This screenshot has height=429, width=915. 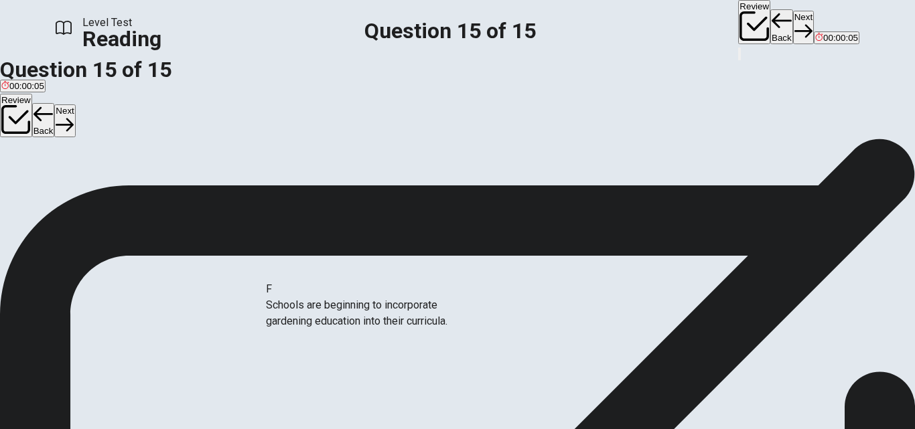 What do you see at coordinates (450, 31) in the screenshot?
I see `h1: Question 15 of 15` at bounding box center [450, 31].